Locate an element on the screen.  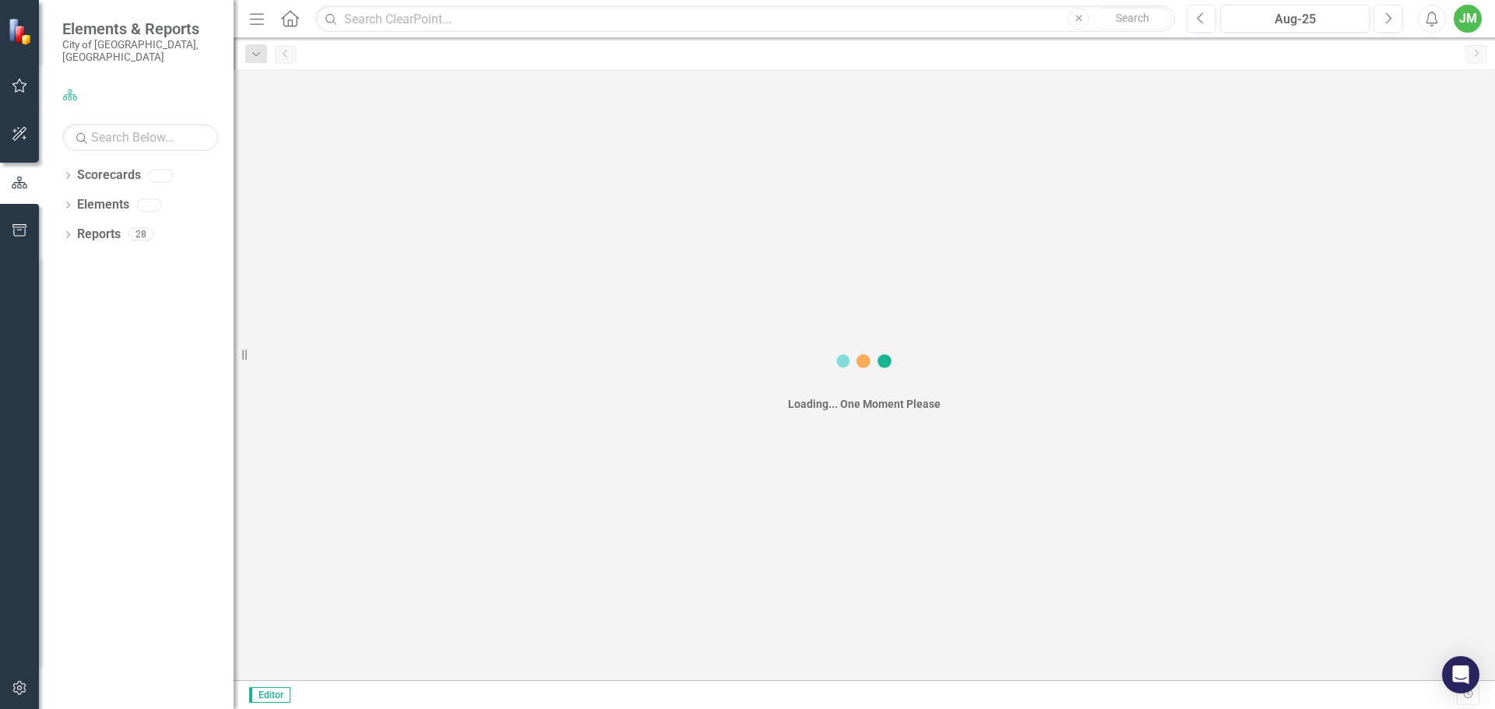
div: 28 is located at coordinates (141, 234).